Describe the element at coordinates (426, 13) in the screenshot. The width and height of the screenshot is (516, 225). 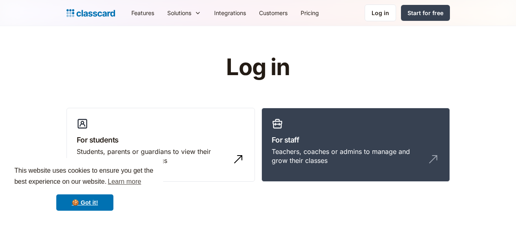
I see `div: Start for free` at that location.